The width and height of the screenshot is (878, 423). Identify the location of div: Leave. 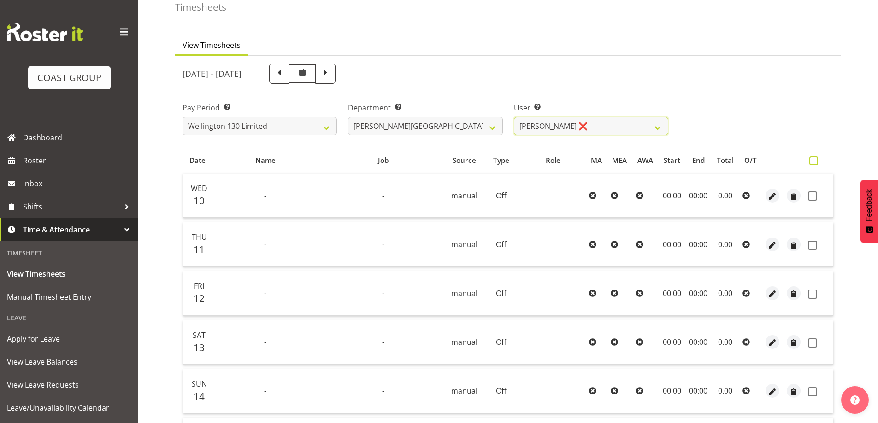
(69, 318).